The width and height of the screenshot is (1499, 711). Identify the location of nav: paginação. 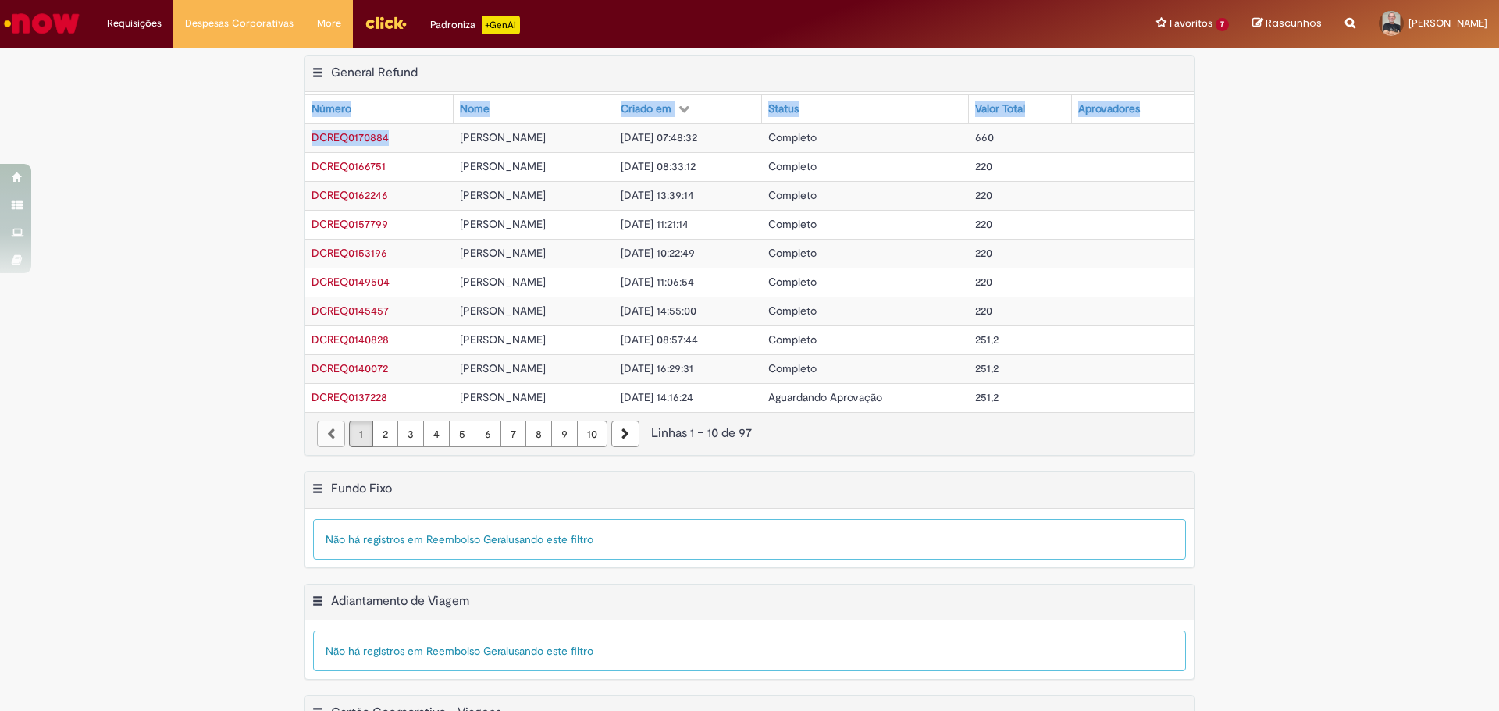
(749, 433).